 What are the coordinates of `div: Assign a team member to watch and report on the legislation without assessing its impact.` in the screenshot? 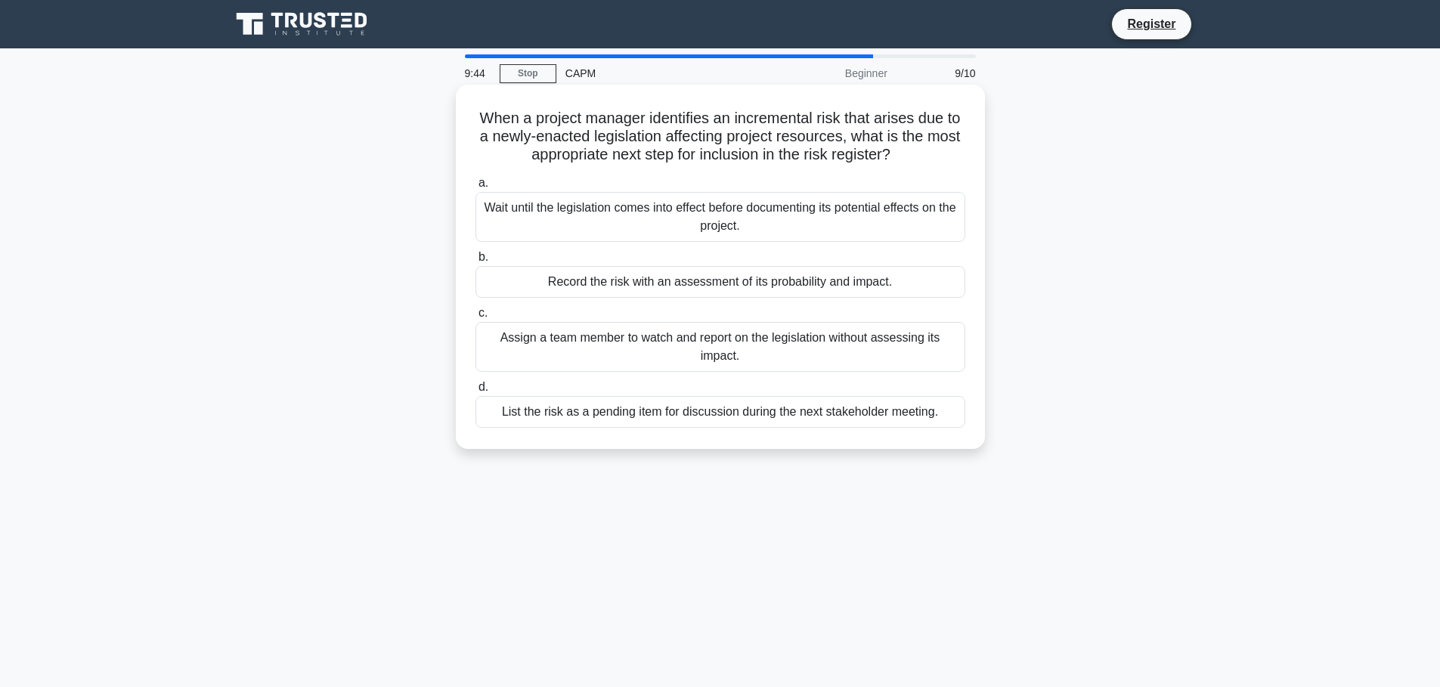 It's located at (721, 347).